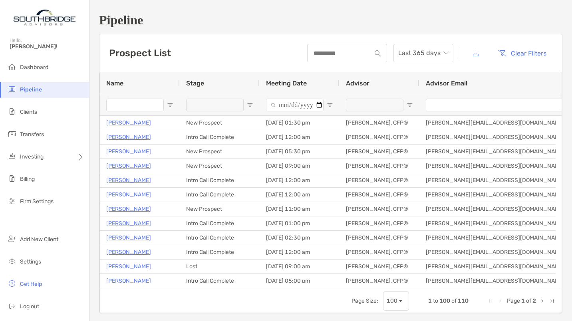 This screenshot has height=321, width=572. I want to click on img: transfers icon, so click(12, 134).